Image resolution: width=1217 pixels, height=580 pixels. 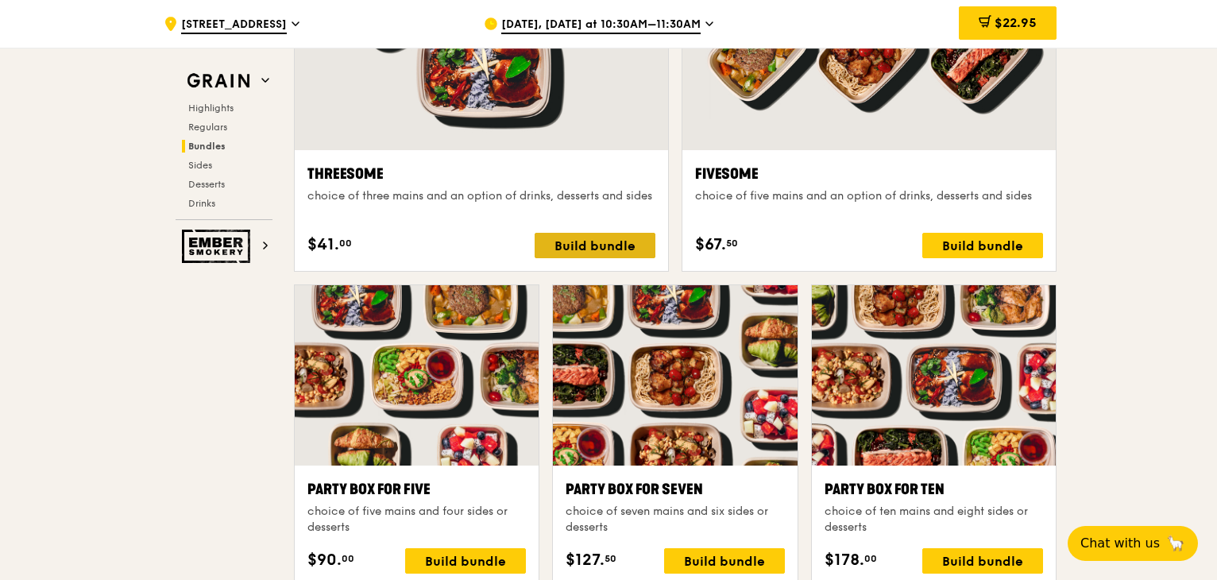 What do you see at coordinates (210, 108) in the screenshot?
I see `span: Highlights` at bounding box center [210, 108].